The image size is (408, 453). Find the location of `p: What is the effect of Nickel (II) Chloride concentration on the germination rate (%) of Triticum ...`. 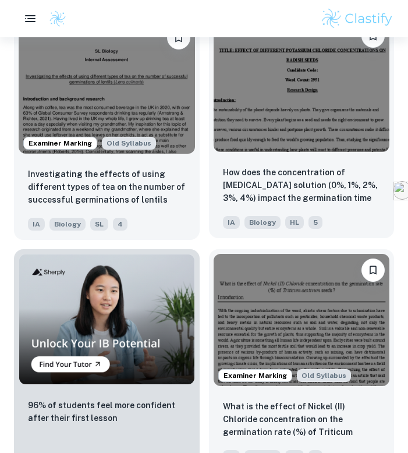

p: What is the effect of Nickel (II) Chloride concentration on the germination rate (%) of Triticum ... is located at coordinates (302, 420).